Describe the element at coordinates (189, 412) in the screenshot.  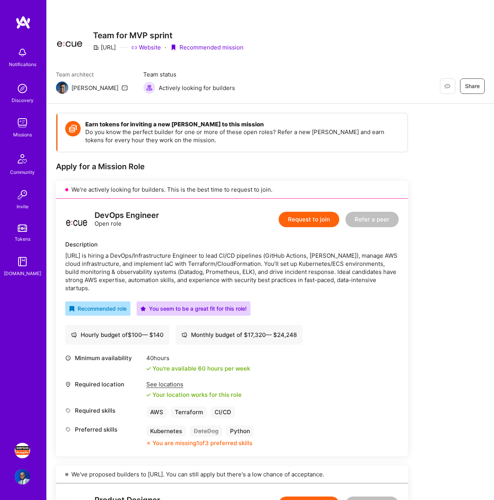
I see `div: Terraform` at that location.